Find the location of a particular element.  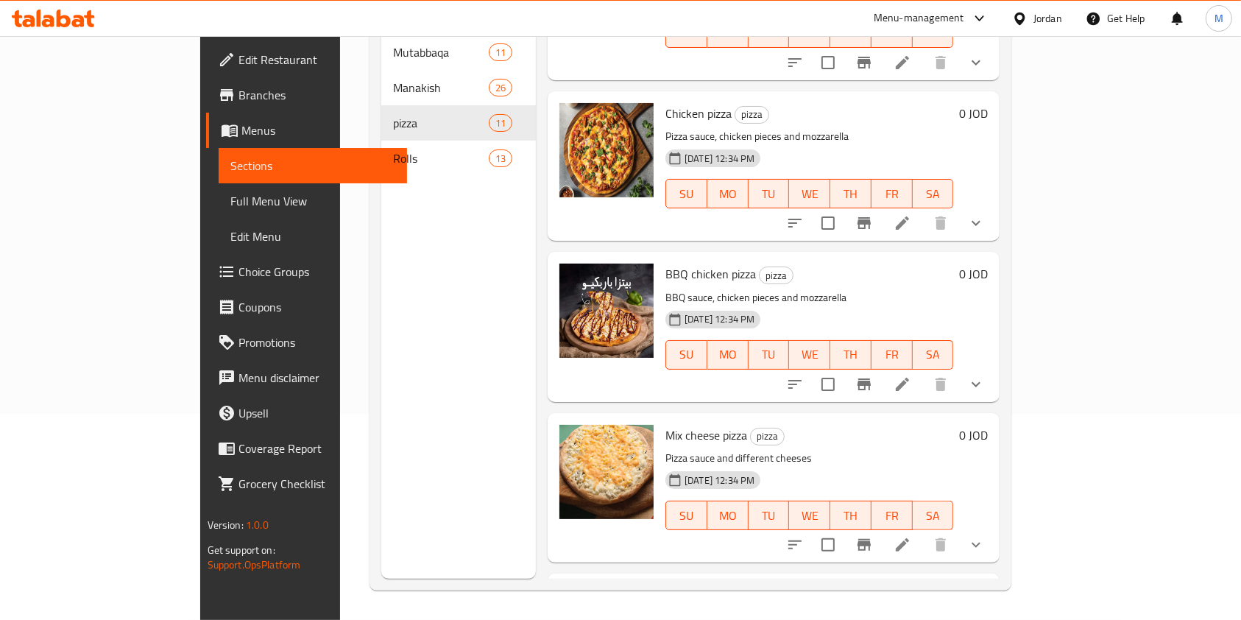

span: Coverage Report is located at coordinates (317, 448).